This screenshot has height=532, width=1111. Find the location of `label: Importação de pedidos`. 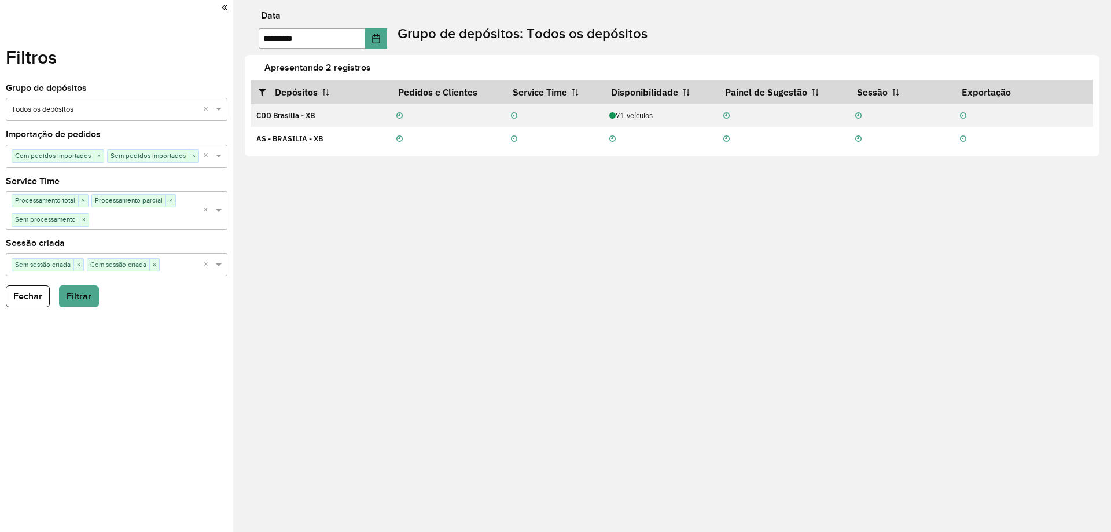

label: Importação de pedidos is located at coordinates (53, 134).